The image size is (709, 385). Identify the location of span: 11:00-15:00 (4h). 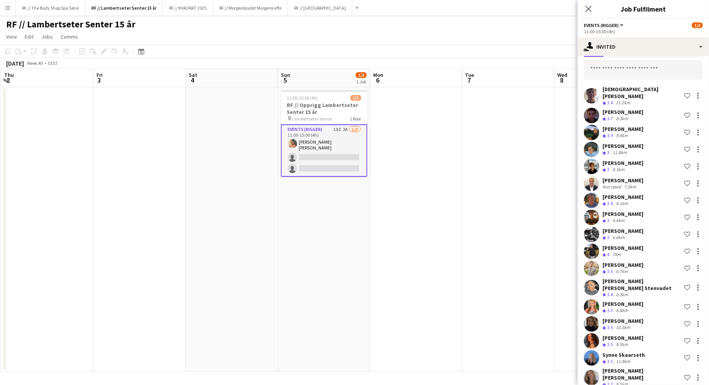
(303, 98).